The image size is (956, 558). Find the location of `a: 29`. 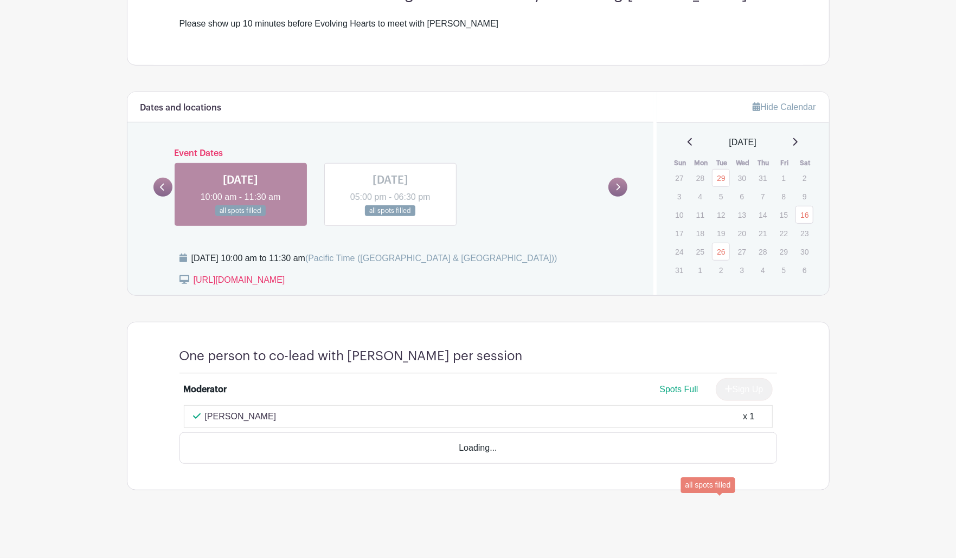

a: 29 is located at coordinates (720, 178).